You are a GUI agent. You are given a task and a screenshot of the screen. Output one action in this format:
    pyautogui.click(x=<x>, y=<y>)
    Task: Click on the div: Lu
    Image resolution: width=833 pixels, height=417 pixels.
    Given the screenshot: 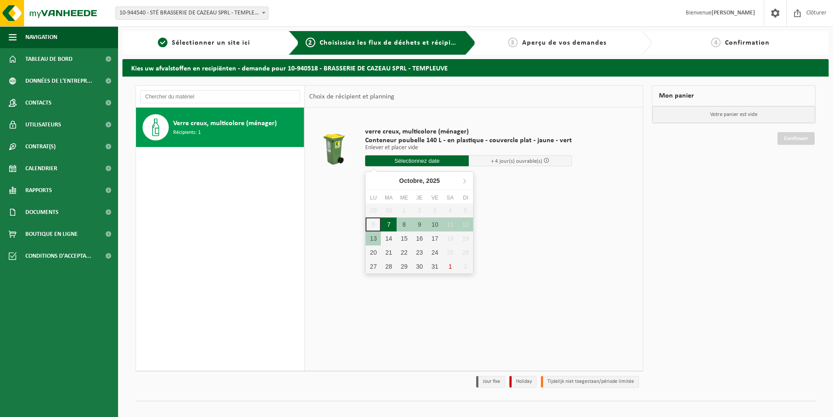 What is the action you would take?
    pyautogui.click(x=373, y=198)
    